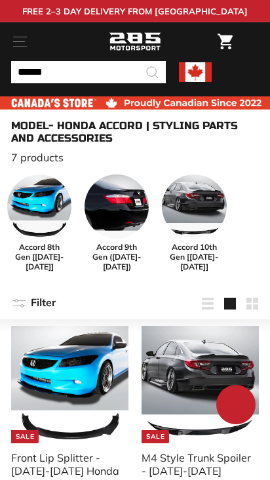 This screenshot has height=480, width=270. Describe the element at coordinates (135, 157) in the screenshot. I see `p: 7 products` at that location.